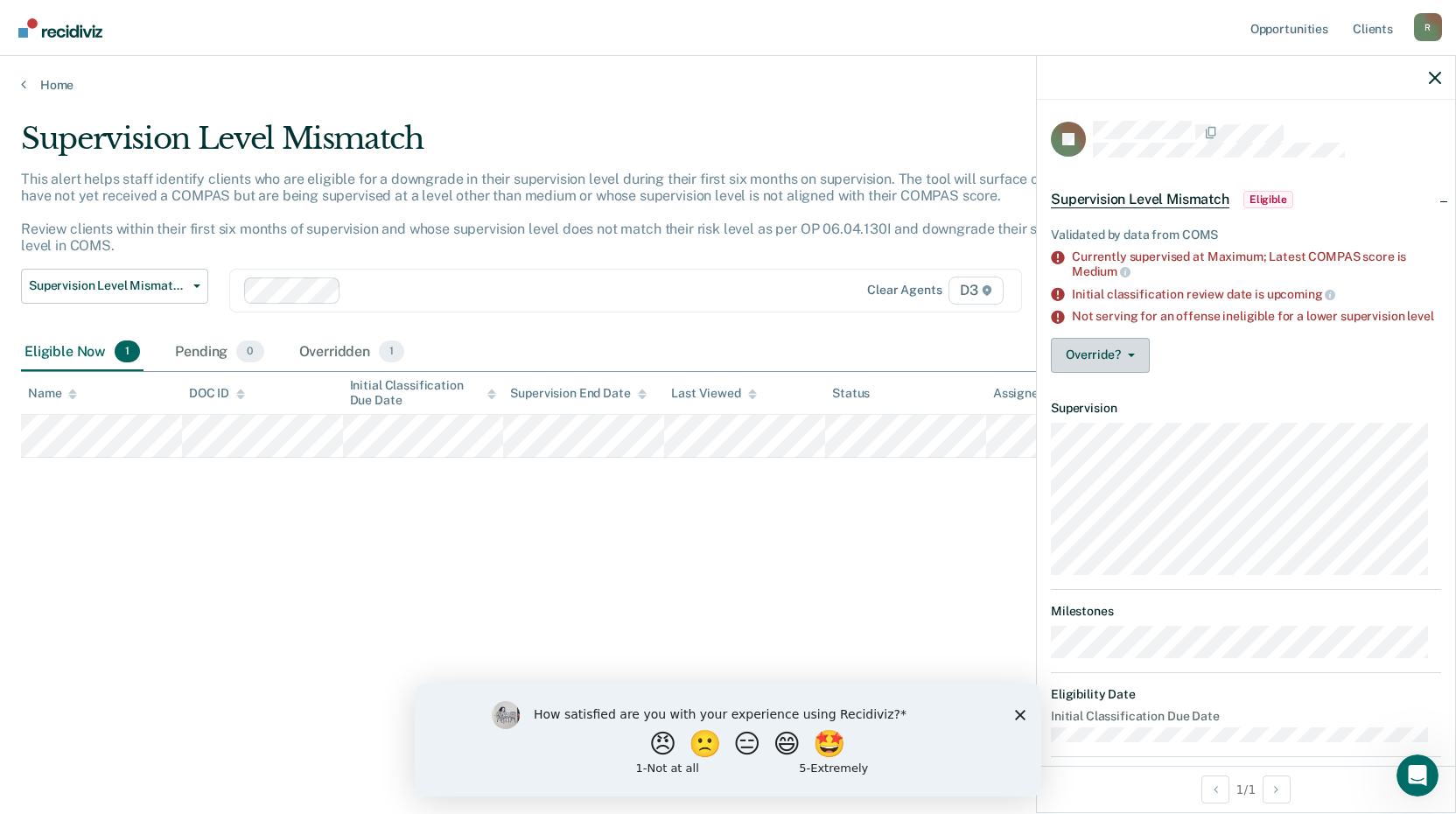  What do you see at coordinates (250, 60) in the screenshot?
I see `button: 1` at bounding box center [250, 60].